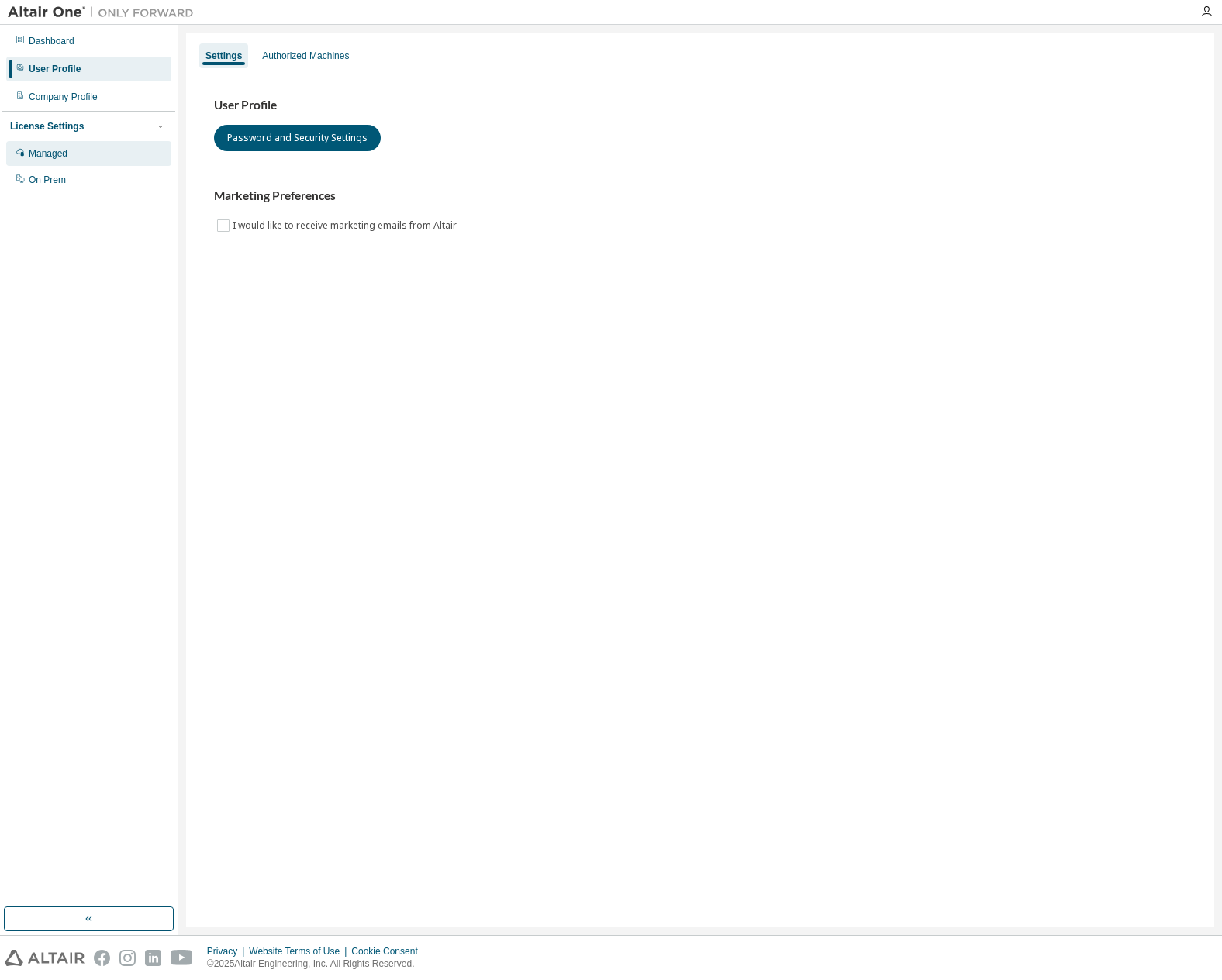 Image resolution: width=1222 pixels, height=980 pixels. I want to click on div: Managed, so click(48, 154).